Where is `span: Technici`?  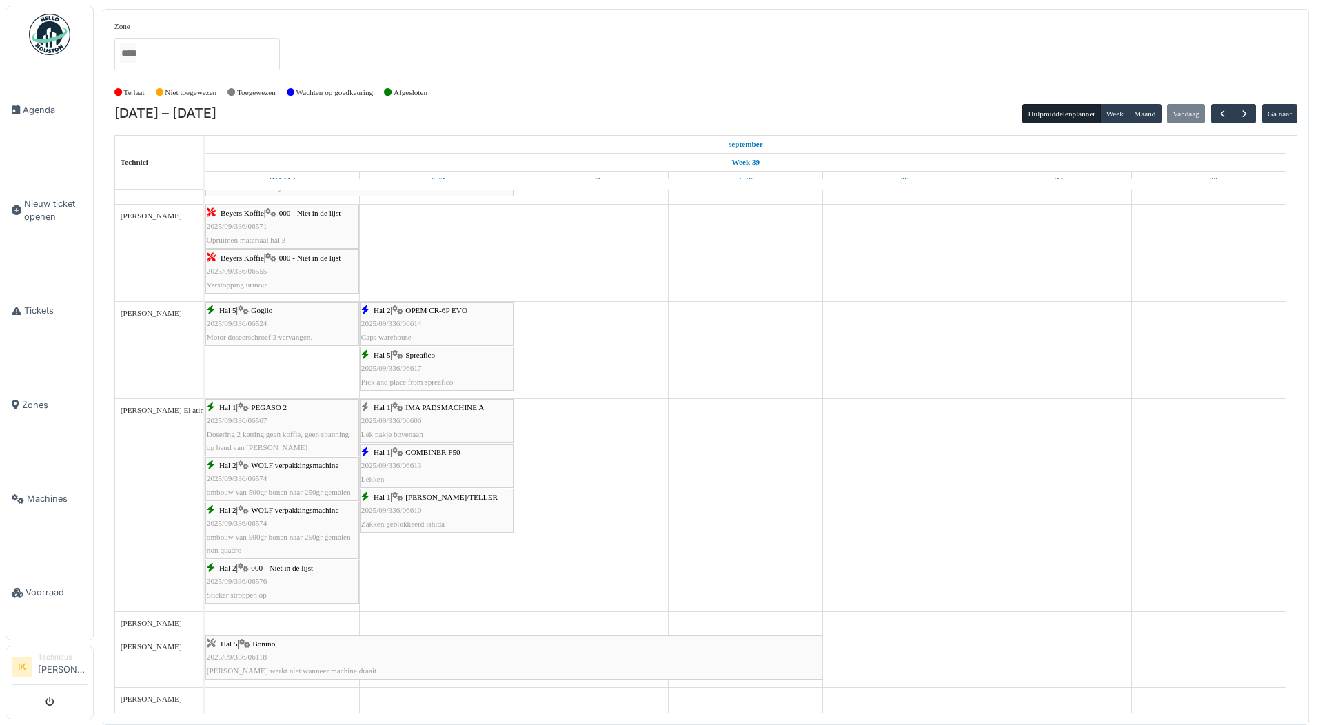
span: Technici is located at coordinates (134, 162).